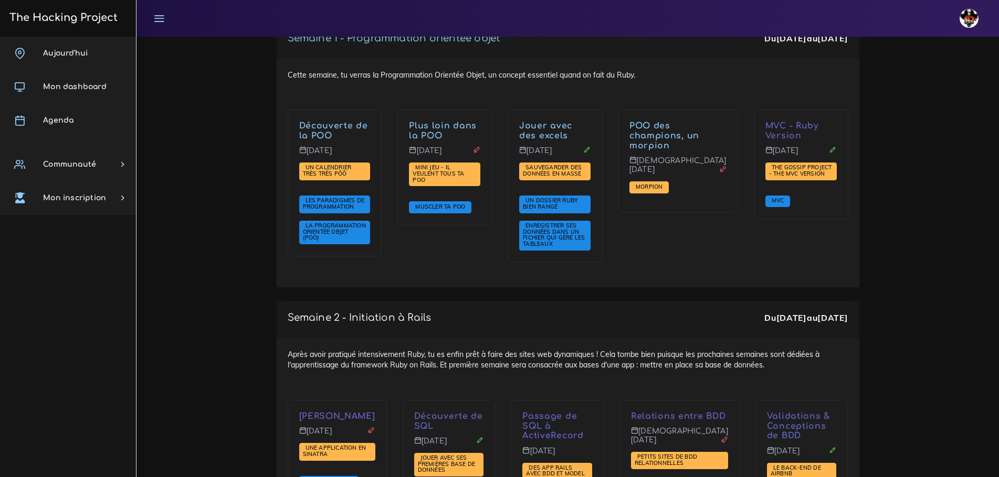 Image resolution: width=999 pixels, height=477 pixels. Describe the element at coordinates (394, 38) in the screenshot. I see `a: Semaine 1 - Programmation orientée objet` at that location.